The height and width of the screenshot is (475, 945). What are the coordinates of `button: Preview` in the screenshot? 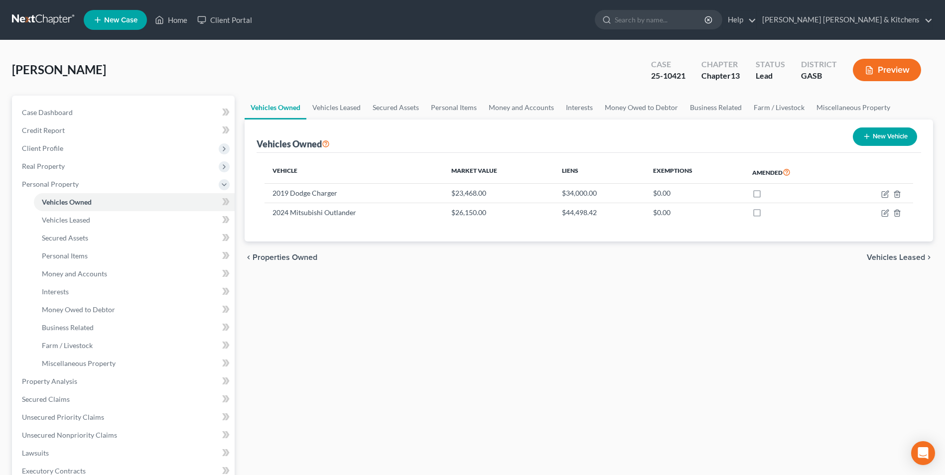 It's located at (887, 70).